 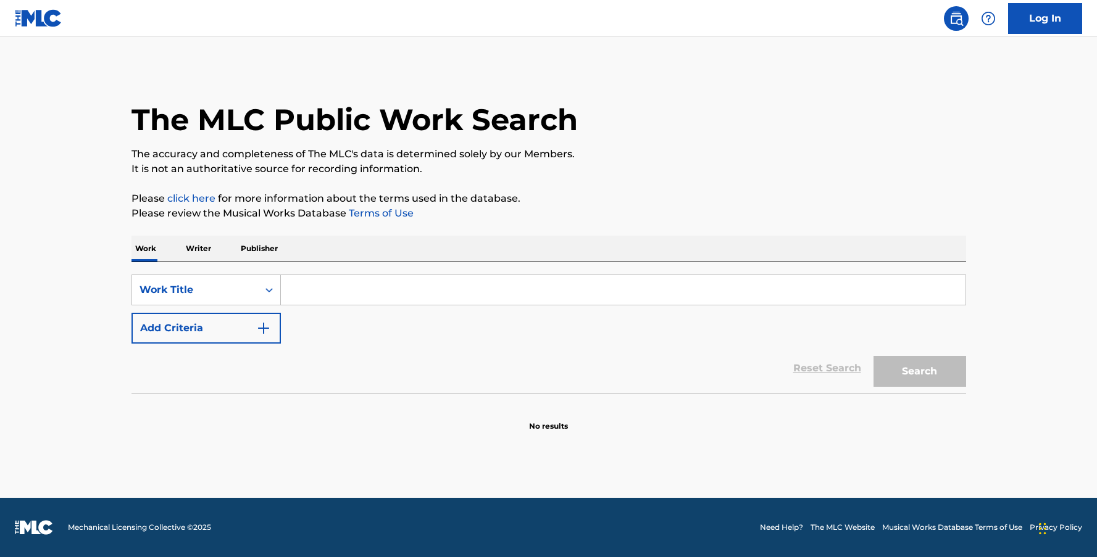 What do you see at coordinates (988, 19) in the screenshot?
I see `div: Help` at bounding box center [988, 19].